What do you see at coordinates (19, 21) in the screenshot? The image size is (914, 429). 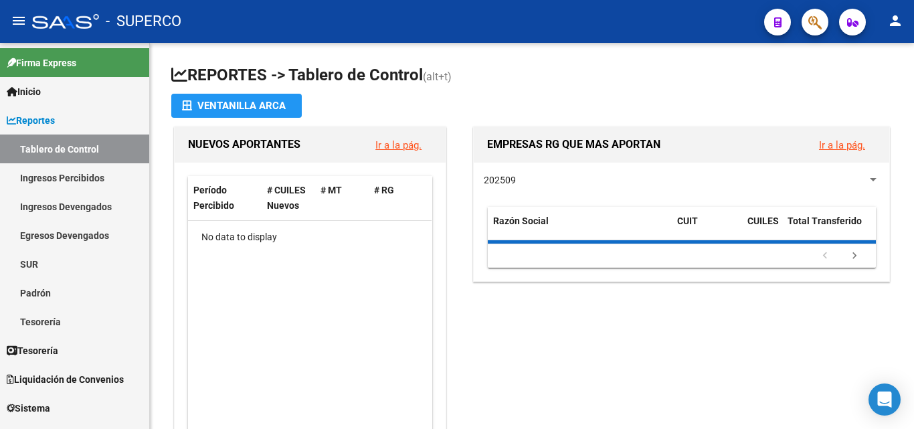 I see `mat-icon: menu` at bounding box center [19, 21].